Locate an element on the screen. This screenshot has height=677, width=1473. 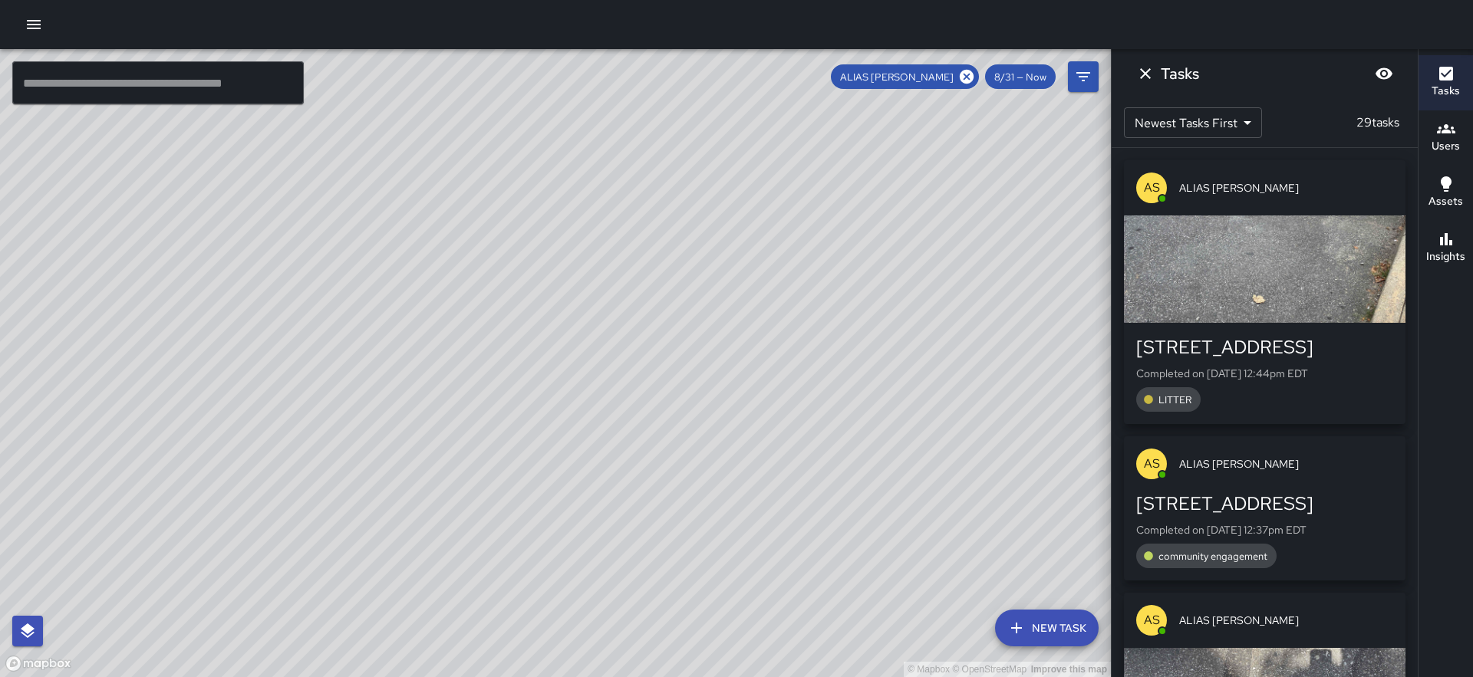
h6: Insights is located at coordinates (1446, 257).